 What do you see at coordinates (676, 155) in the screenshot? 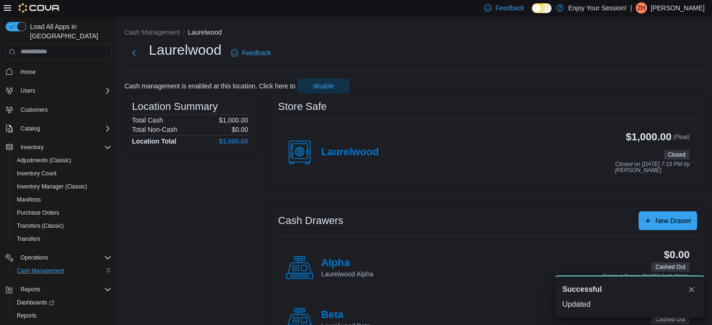
I see `span: Closed` at bounding box center [676, 155].